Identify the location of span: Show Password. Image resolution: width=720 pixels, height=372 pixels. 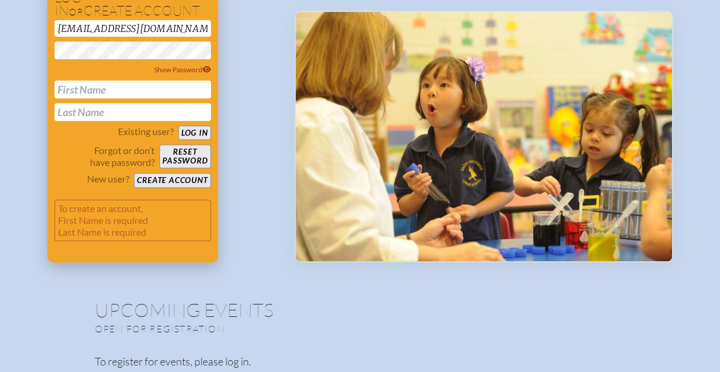
(182, 69).